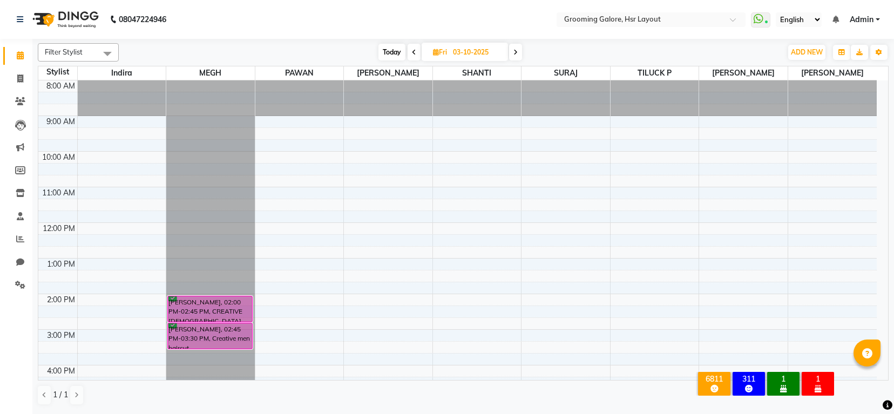 The width and height of the screenshot is (894, 414). I want to click on input: 2025-10-03, so click(477, 52).